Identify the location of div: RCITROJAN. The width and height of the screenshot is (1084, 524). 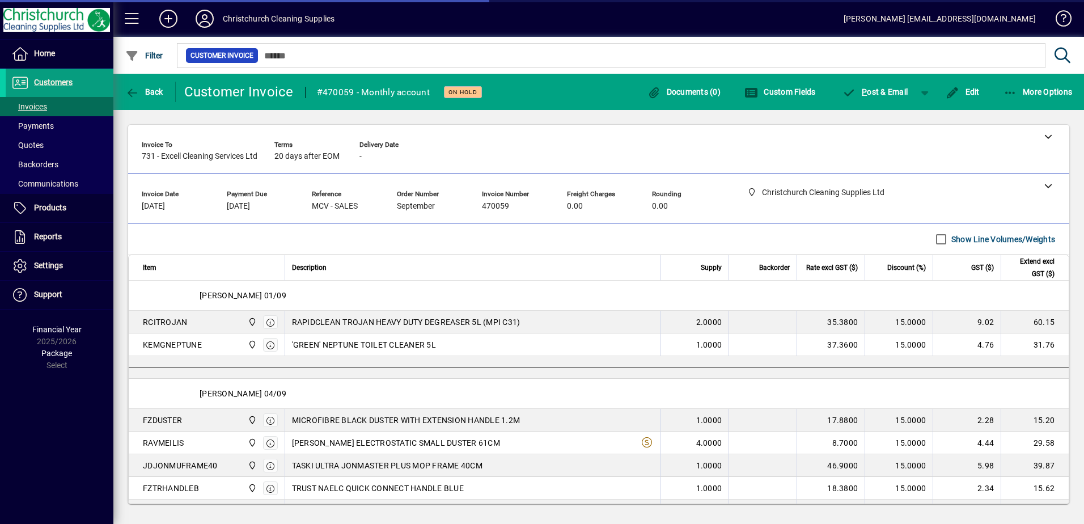
(165, 322).